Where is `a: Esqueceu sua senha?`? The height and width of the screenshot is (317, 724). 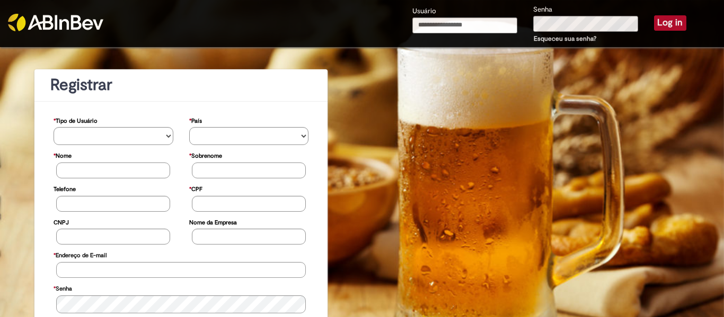
a: Esqueceu sua senha? is located at coordinates (565, 39).